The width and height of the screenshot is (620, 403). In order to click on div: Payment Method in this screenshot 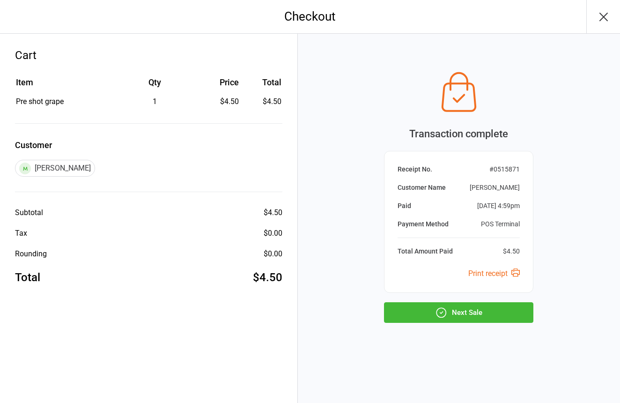, I will do `click(423, 224)`.